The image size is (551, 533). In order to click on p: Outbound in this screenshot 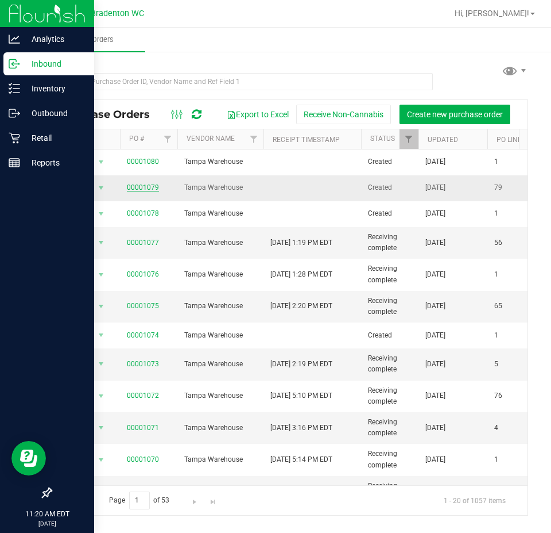, I will do `click(55, 113)`.